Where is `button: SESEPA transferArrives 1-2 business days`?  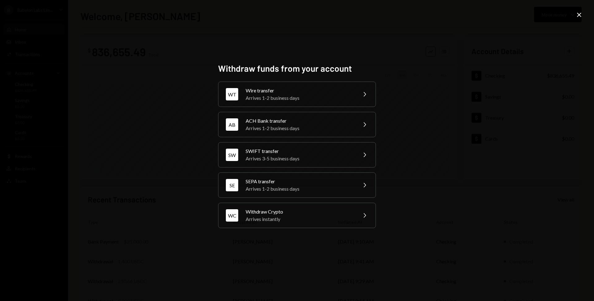
button: SESEPA transferArrives 1-2 business days is located at coordinates (297, 185).